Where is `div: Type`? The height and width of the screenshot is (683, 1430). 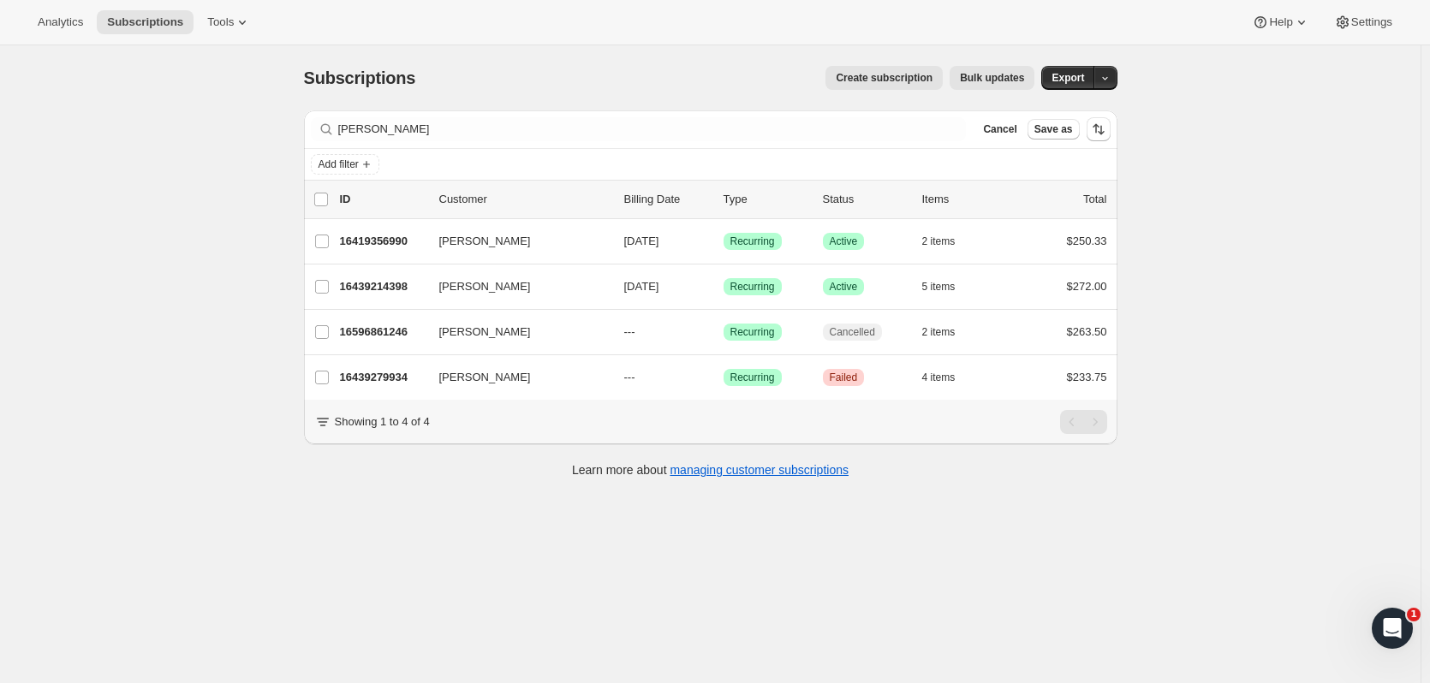 div: Type is located at coordinates (767, 200).